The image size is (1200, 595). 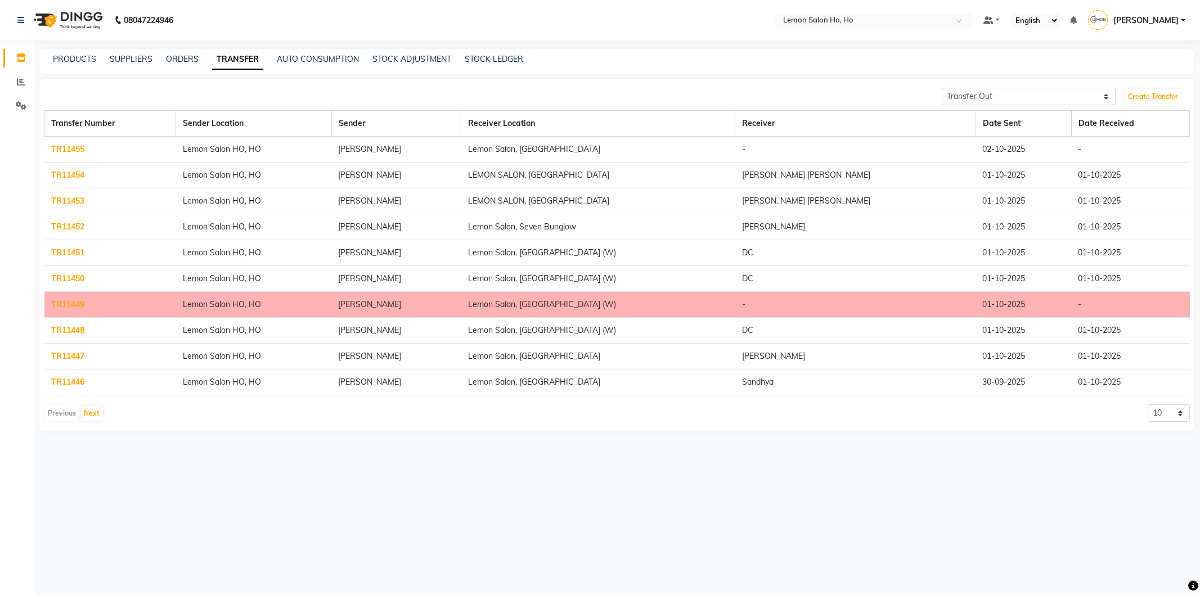 What do you see at coordinates (412, 59) in the screenshot?
I see `a: STOCK ADJUSTMENT` at bounding box center [412, 59].